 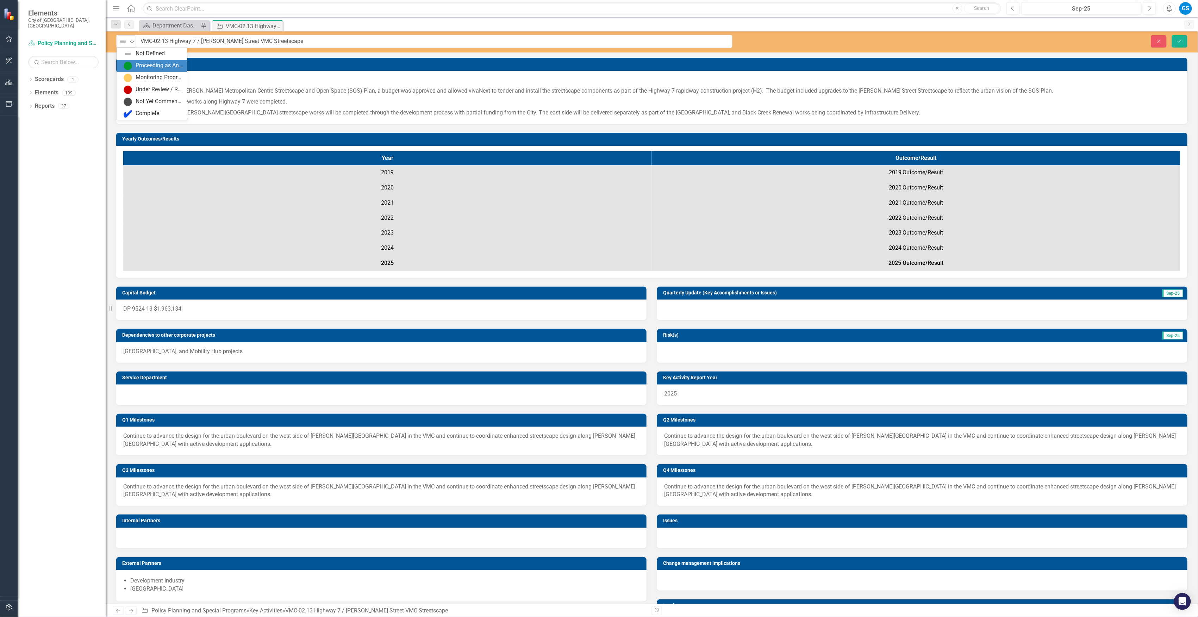 I want to click on input: Search Below..., so click(x=63, y=62).